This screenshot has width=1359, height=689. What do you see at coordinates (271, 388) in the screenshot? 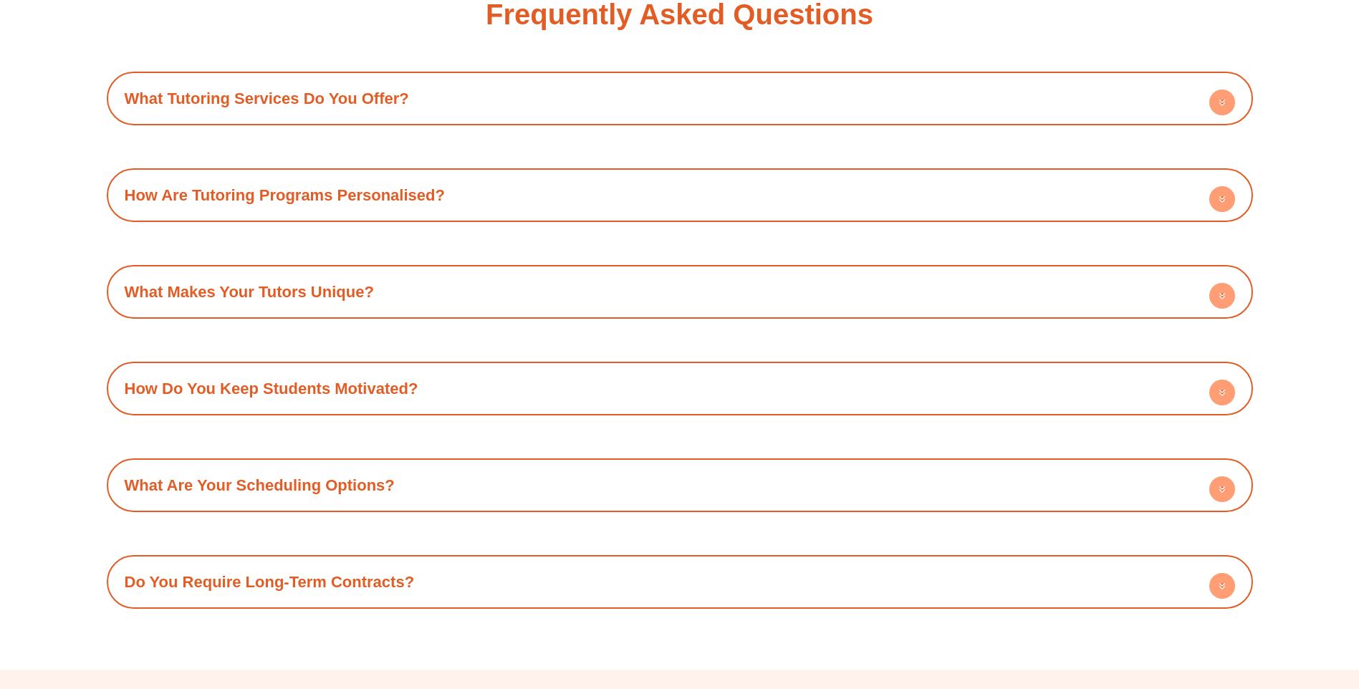
I see `a: How Do You Keep Students Motivated?` at bounding box center [271, 388].